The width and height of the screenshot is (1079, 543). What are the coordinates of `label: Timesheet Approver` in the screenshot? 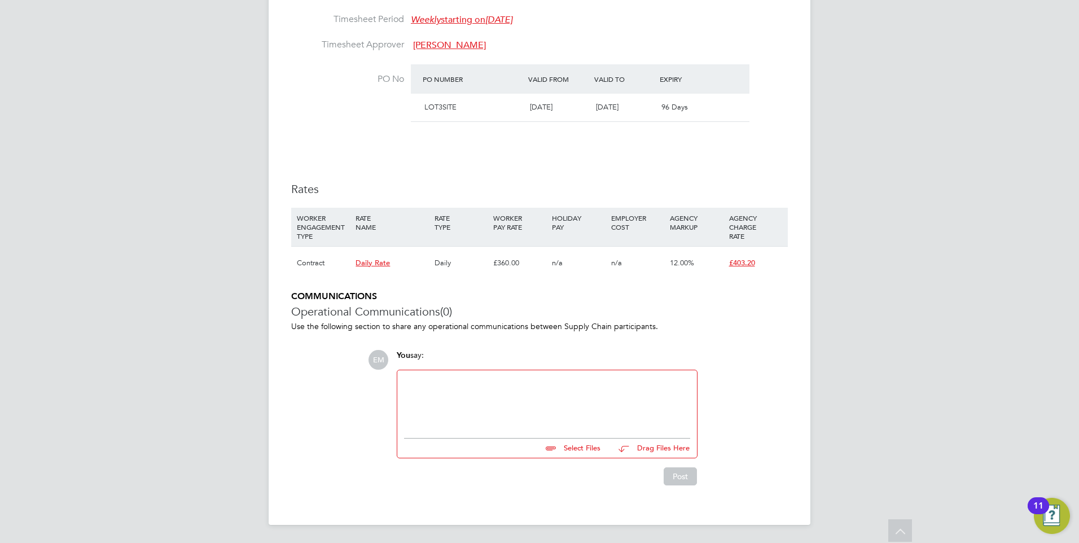 It's located at (348, 45).